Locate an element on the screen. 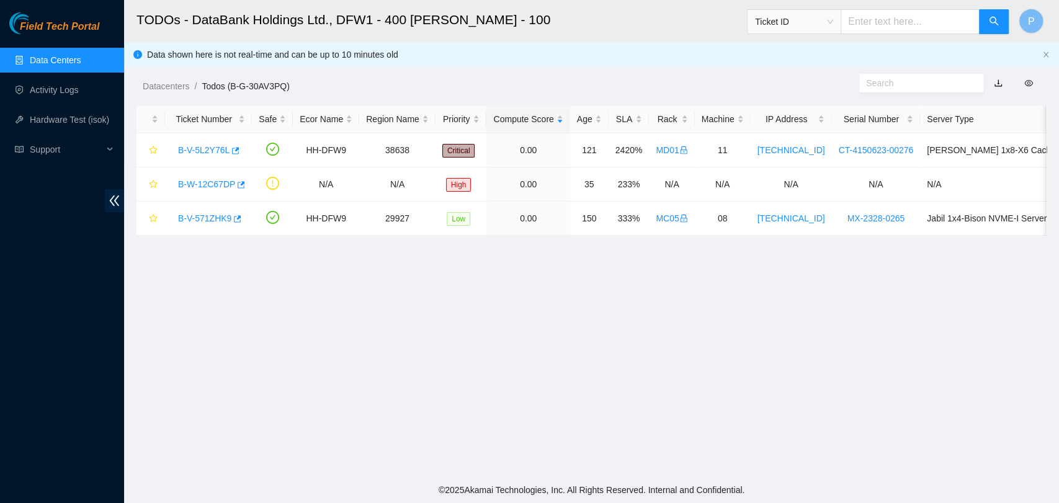  a: Akamai TechnologiesField Tech Portal is located at coordinates (54, 30).